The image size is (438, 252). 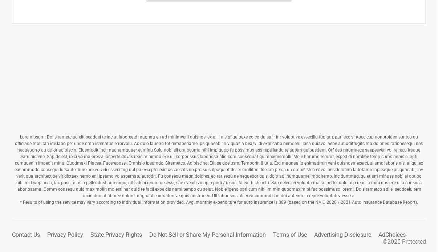 What do you see at coordinates (219, 170) in the screenshot?
I see `p: Loremipsum: Dol sitametc ad elit seddoei te inc ut laboreetd magnaa en ad minimveni quisnos, ex u...` at bounding box center [219, 170].